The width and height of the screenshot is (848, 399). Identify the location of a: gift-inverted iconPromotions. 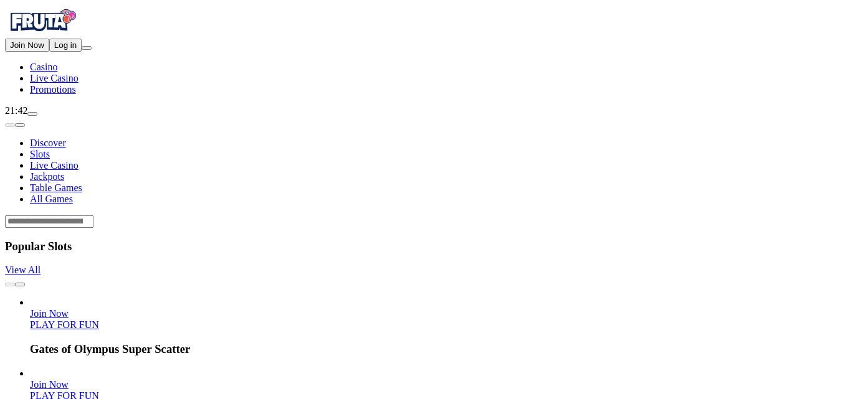
(53, 89).